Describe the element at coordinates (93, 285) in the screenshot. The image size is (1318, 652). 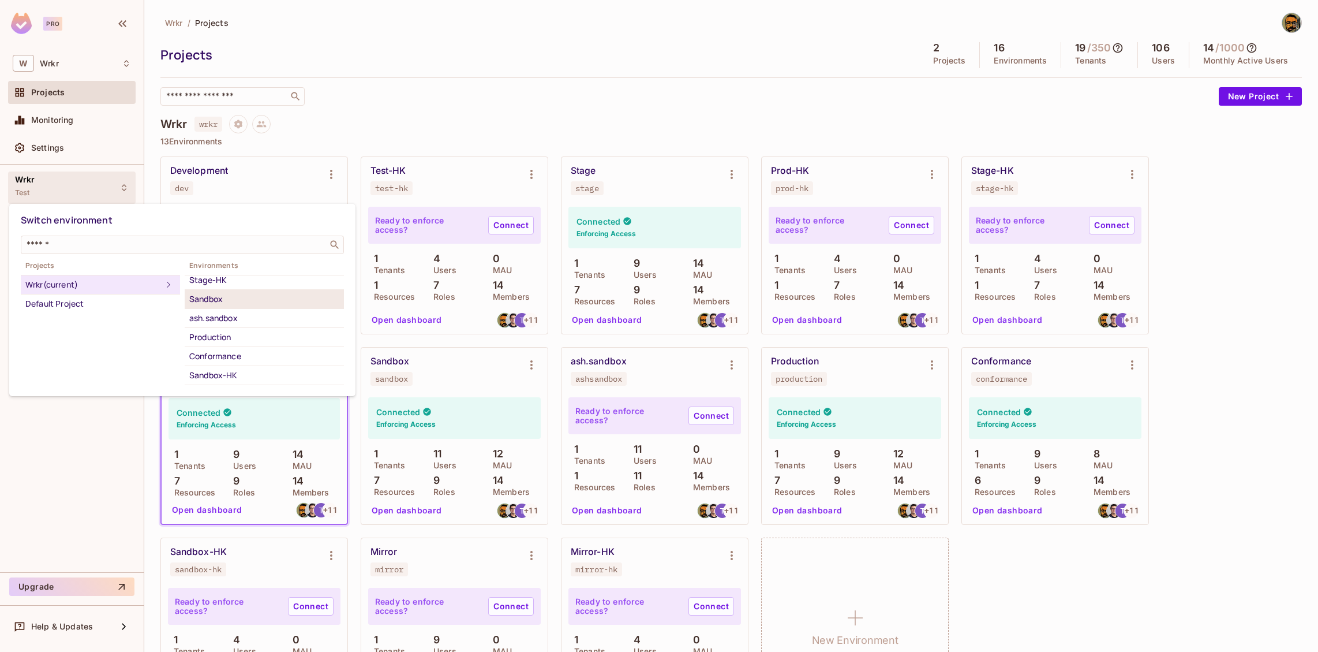
I see `div: Wrkr (current)` at that location.